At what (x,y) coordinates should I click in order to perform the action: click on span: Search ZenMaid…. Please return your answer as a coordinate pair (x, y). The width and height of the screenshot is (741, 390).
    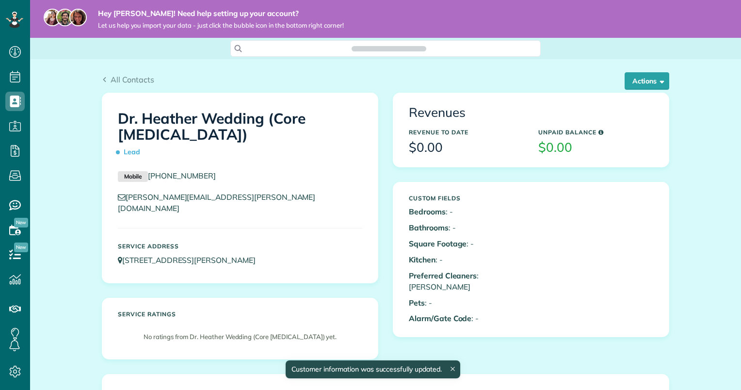
    Looking at the image, I should click on (388, 48).